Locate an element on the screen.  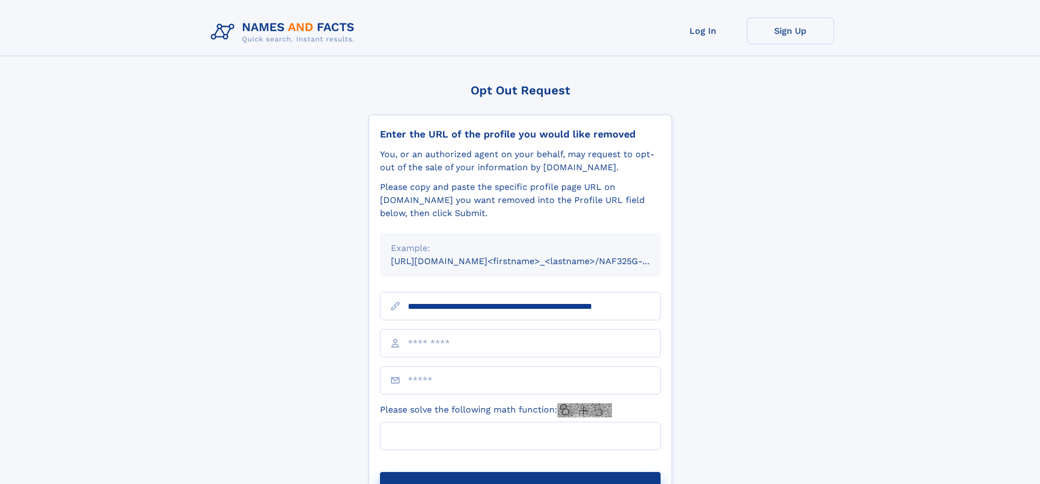
a: Sign Up is located at coordinates (790, 31).